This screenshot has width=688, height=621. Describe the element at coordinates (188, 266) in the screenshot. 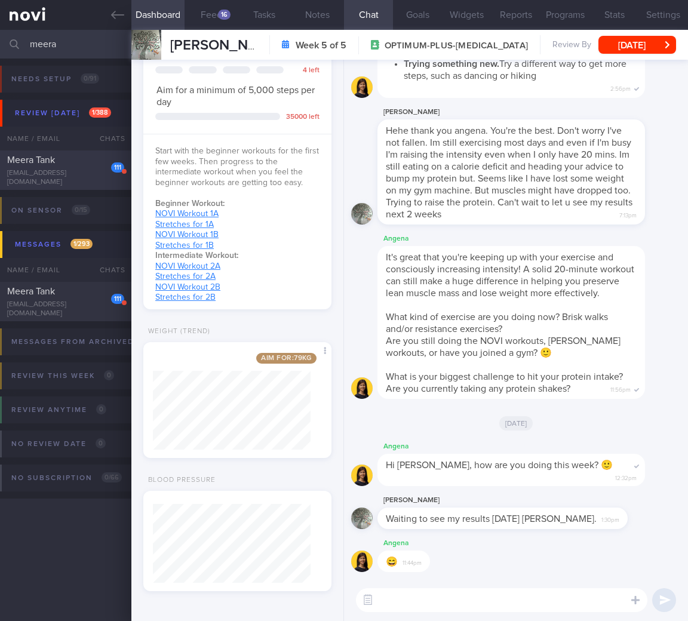

I see `a: NOVI Workout 2A` at that location.